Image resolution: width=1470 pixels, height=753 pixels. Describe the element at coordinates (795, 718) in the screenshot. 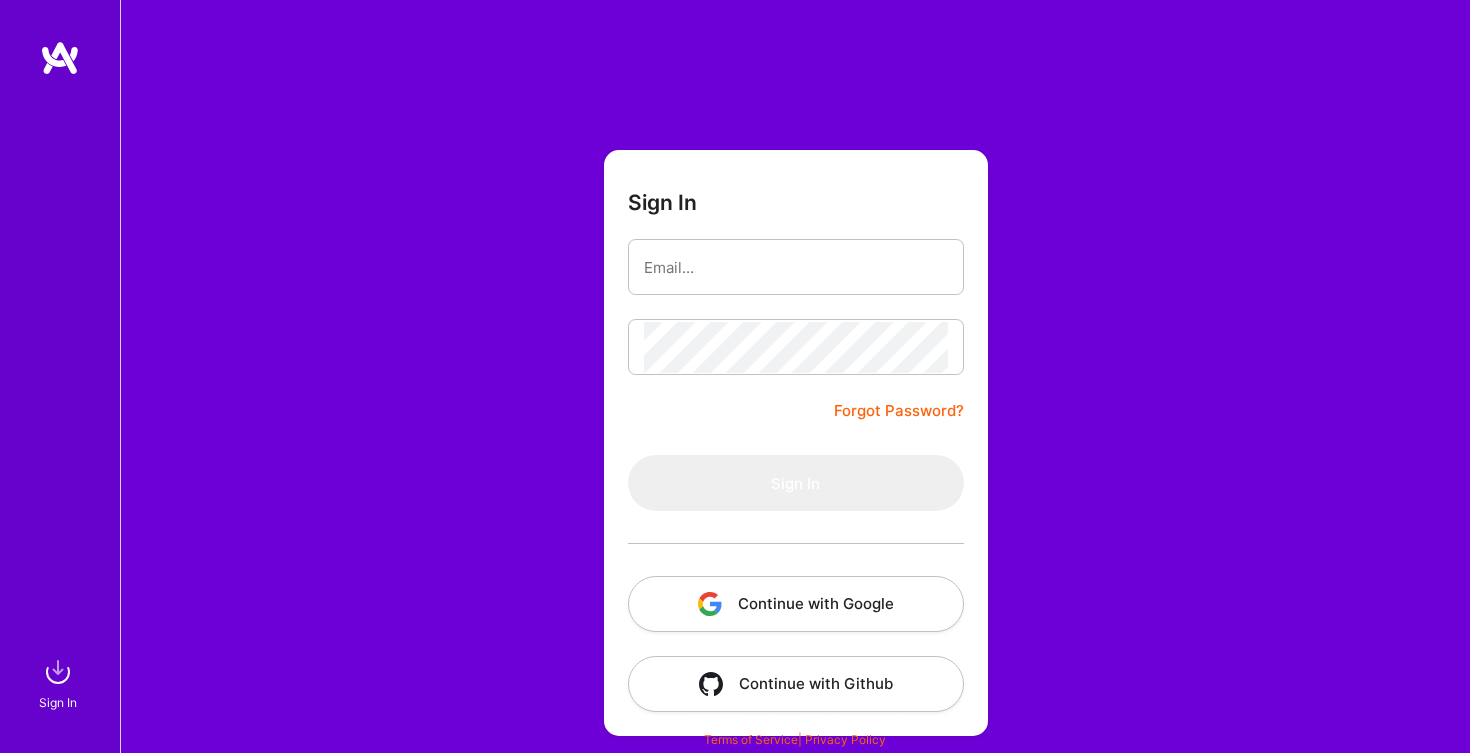

I see `div: © 2025 ATeams Inc., All rights reserved.` at that location.